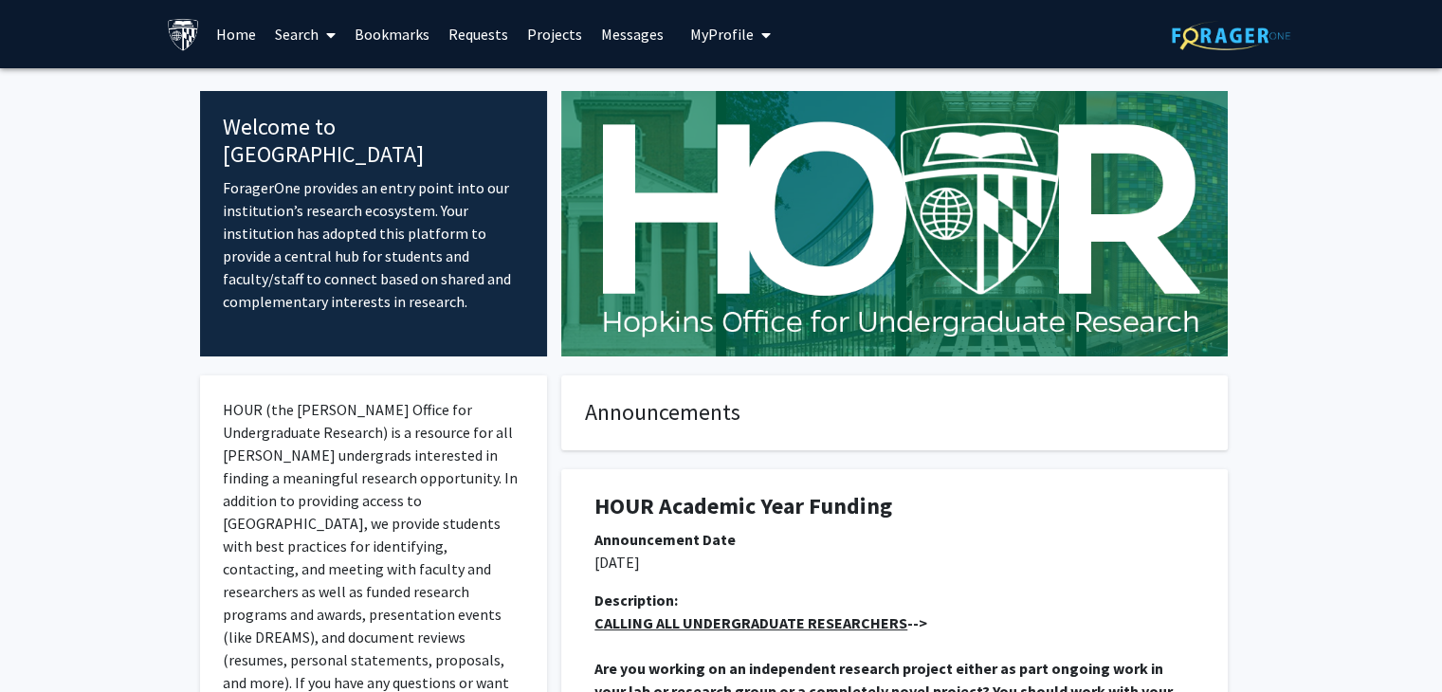  What do you see at coordinates (633, 34) in the screenshot?
I see `a: Messages` at bounding box center [633, 34].